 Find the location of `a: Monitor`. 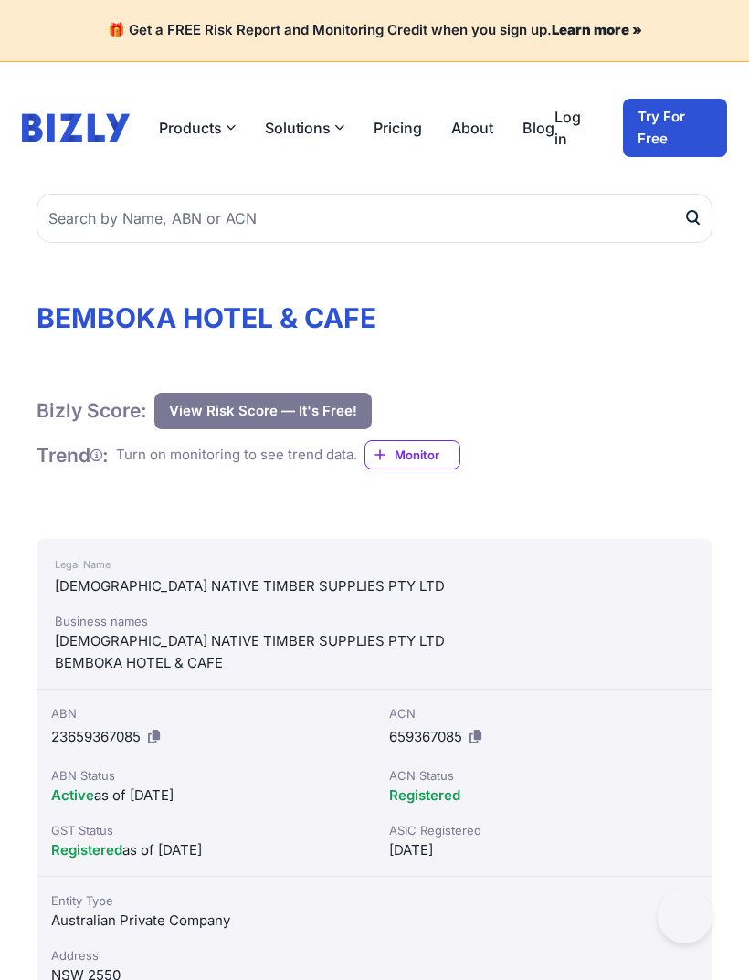

a: Monitor is located at coordinates (412, 455).